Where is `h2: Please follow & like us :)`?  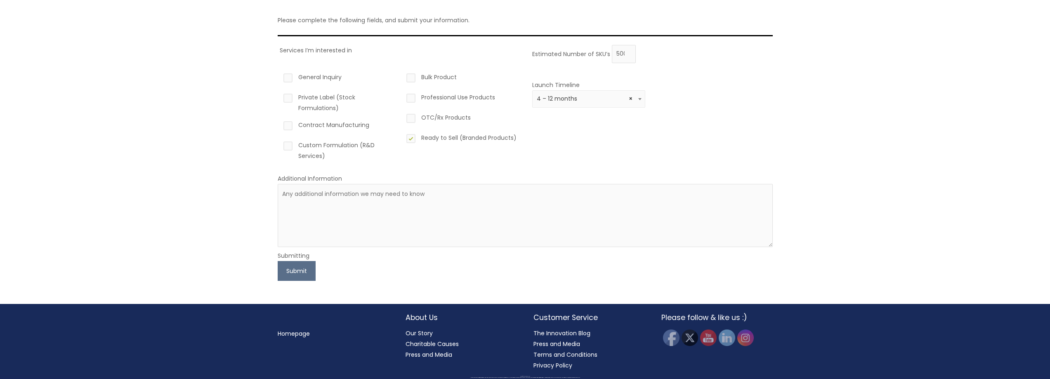
h2: Please follow & like us :) is located at coordinates (717, 318).